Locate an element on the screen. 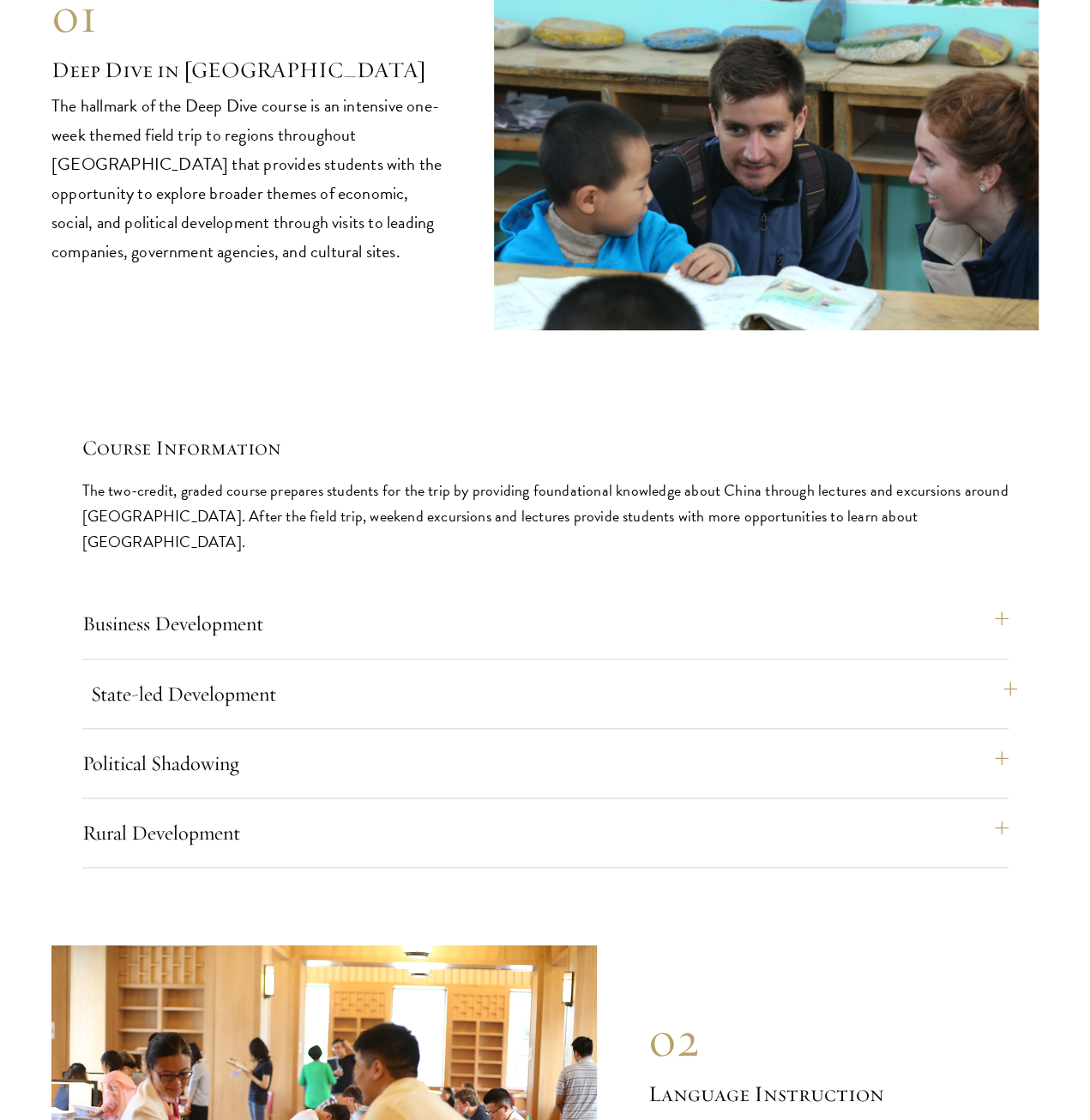  button: Political Shadowing is located at coordinates (546, 763).